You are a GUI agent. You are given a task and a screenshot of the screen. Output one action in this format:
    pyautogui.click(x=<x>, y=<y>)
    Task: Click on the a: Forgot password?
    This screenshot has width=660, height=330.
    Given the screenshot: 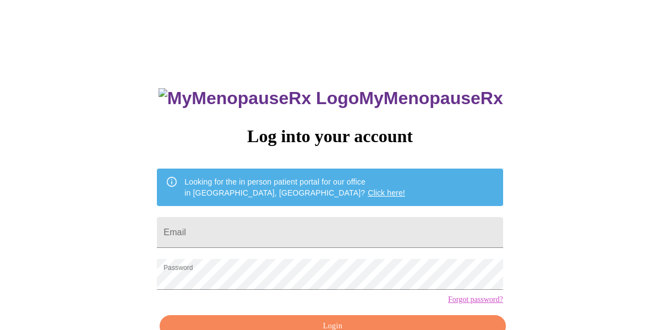 What is the action you would take?
    pyautogui.click(x=476, y=300)
    